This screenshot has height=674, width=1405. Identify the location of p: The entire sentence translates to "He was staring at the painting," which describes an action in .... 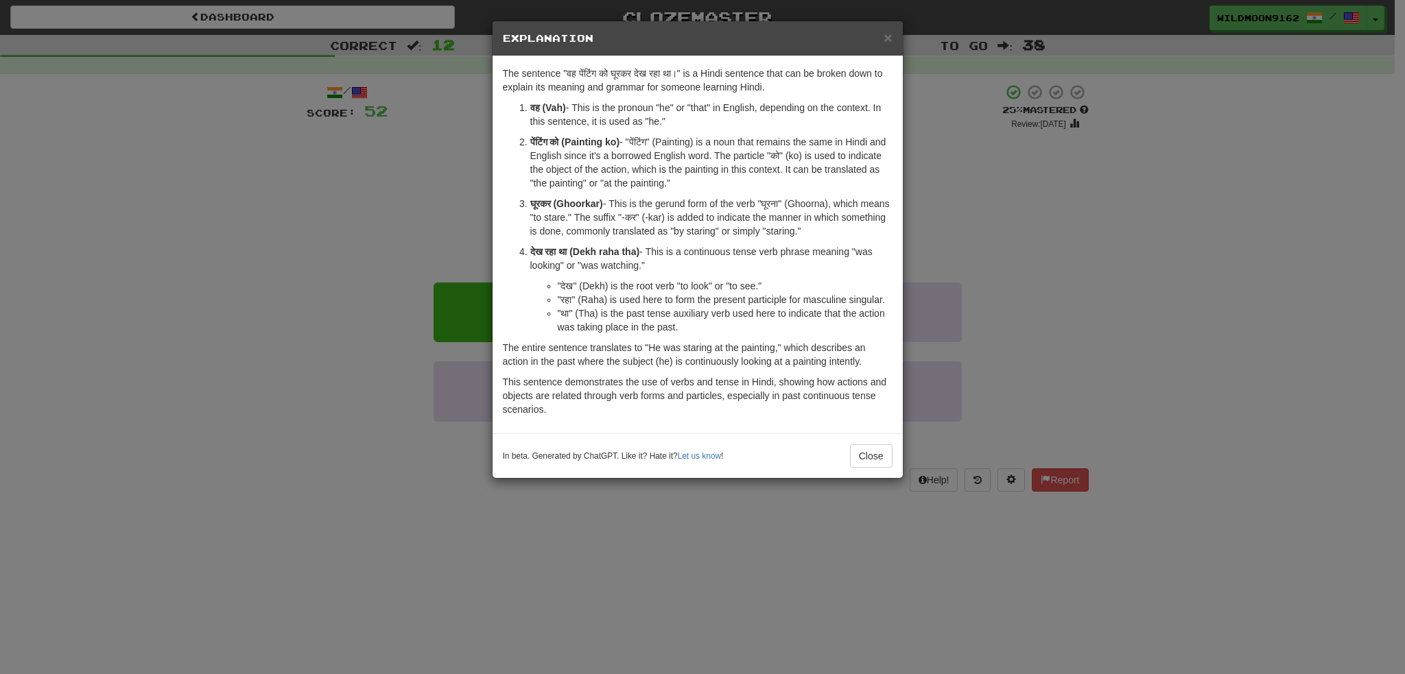
(698, 355).